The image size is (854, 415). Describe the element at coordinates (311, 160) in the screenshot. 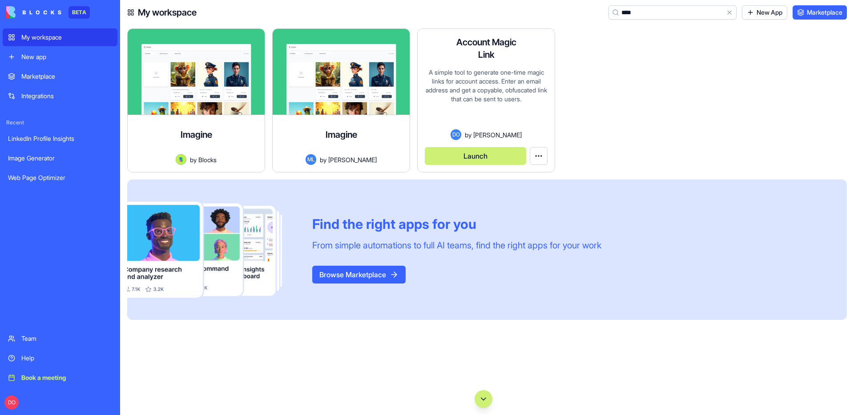

I see `span: ML` at that location.